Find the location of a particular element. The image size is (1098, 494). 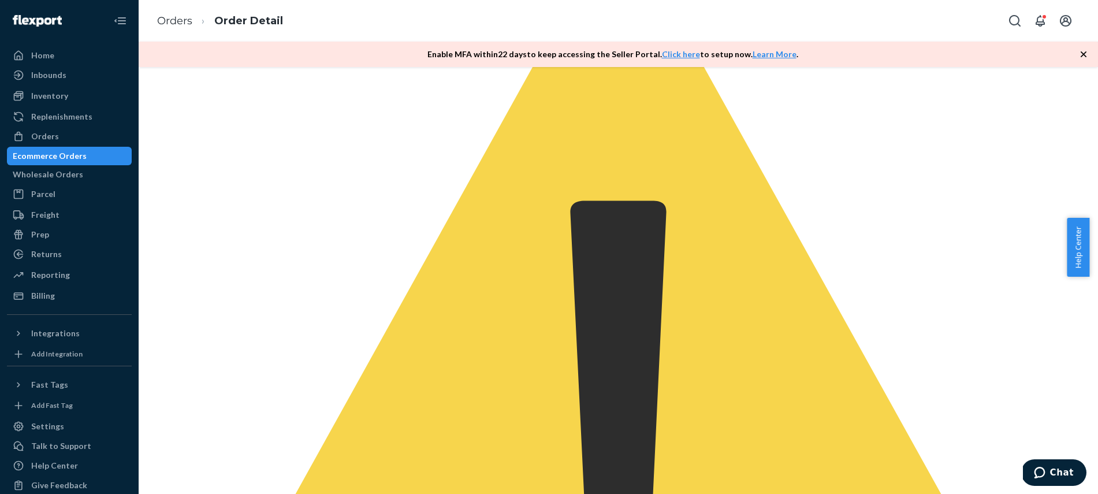

a: Home is located at coordinates (69, 55).